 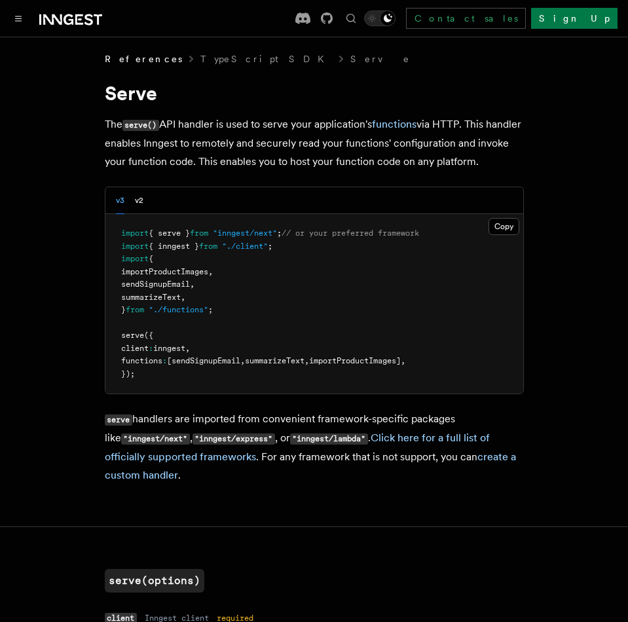 What do you see at coordinates (350, 233) in the screenshot?
I see `span: // or your preferred framework` at bounding box center [350, 233].